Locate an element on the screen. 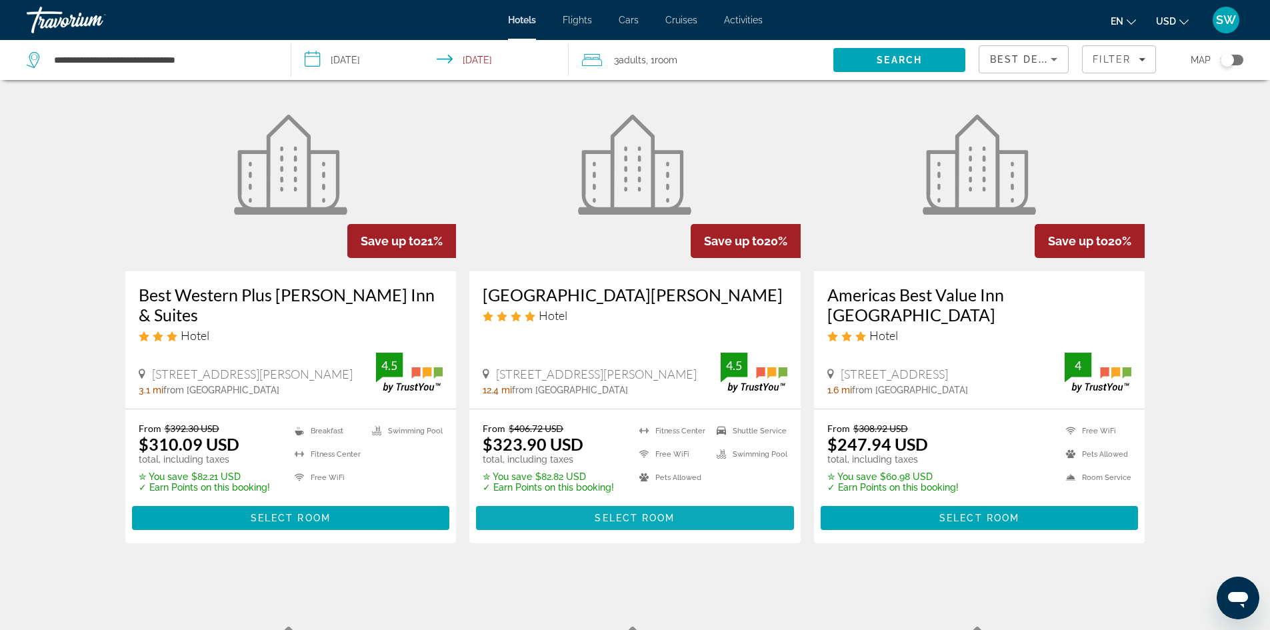 Image resolution: width=1270 pixels, height=630 pixels. li: Shuttle Service is located at coordinates (749, 431).